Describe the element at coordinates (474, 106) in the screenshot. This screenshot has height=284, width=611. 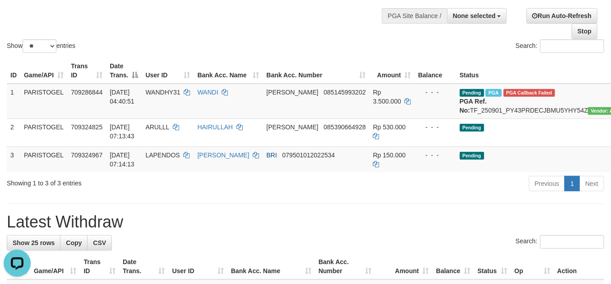
I see `b: PGA Ref. No:` at that location.